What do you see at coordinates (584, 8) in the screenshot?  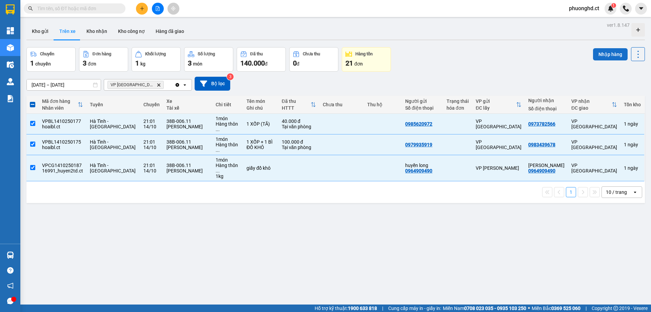 I see `span: phuonghd.ct` at bounding box center [584, 8].